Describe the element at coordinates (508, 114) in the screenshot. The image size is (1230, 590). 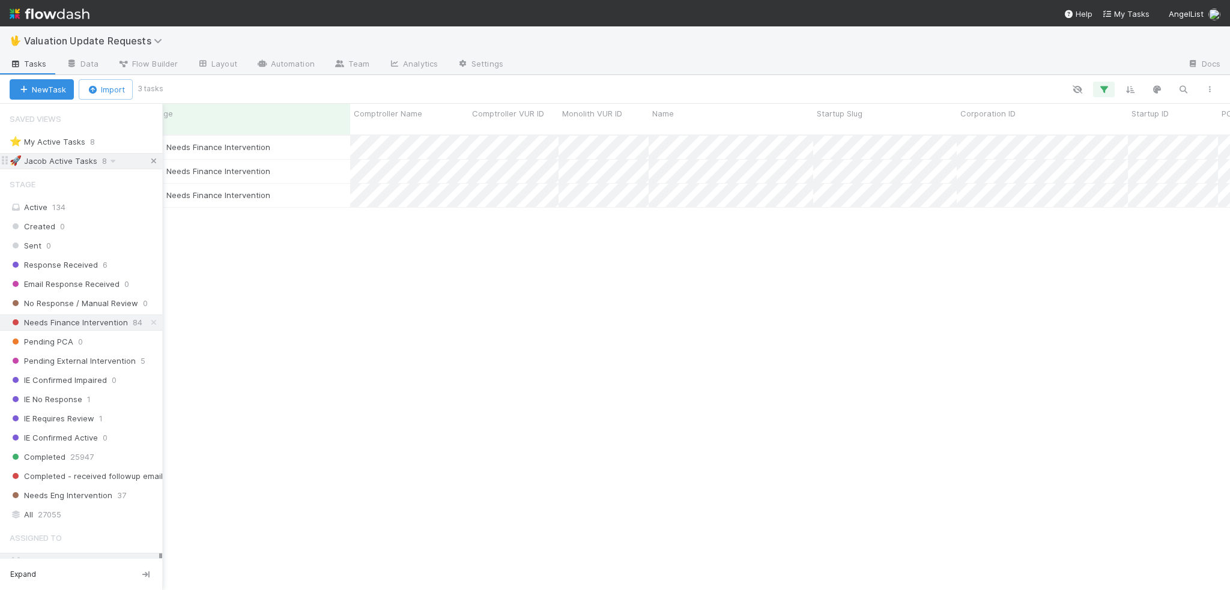
I see `span: Comptroller VUR ID` at that location.